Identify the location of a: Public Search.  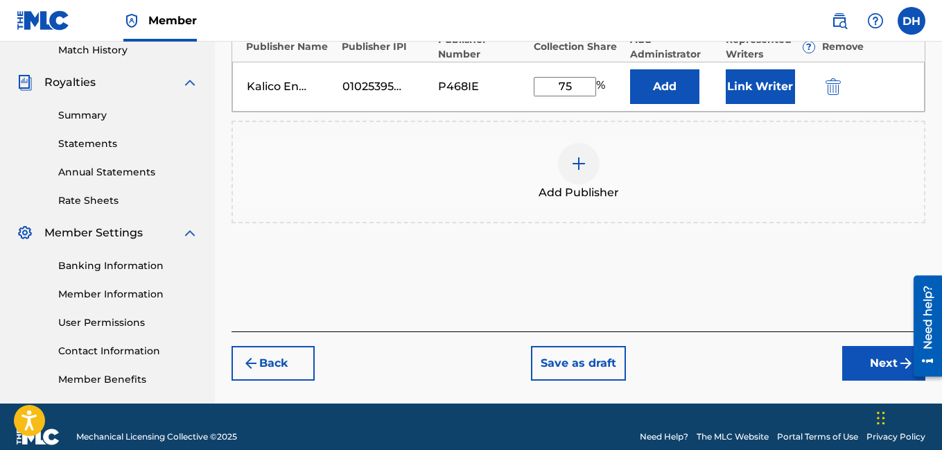
(839, 21).